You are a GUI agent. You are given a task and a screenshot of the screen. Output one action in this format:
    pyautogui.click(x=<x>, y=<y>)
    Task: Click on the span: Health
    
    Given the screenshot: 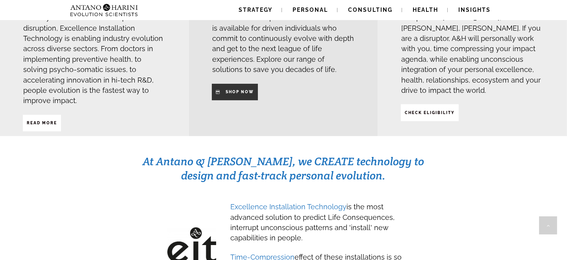 What is the action you would take?
    pyautogui.click(x=425, y=10)
    